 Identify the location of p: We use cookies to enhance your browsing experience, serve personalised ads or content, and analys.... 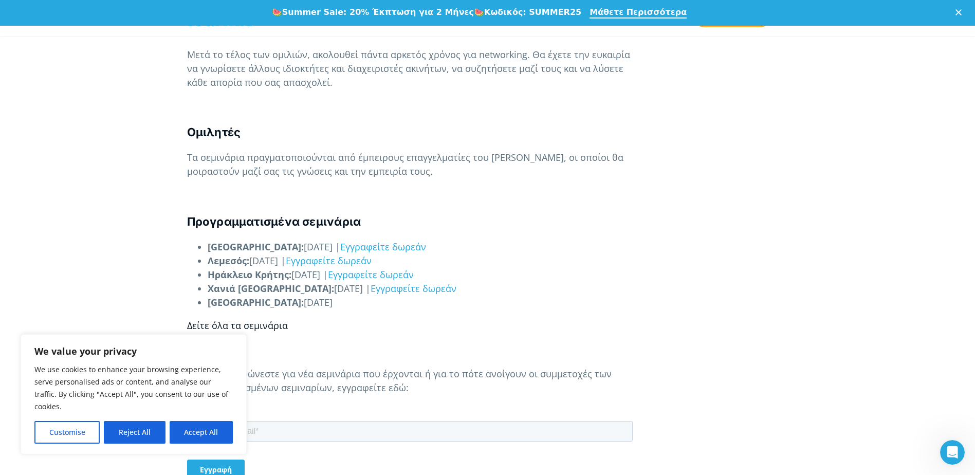
(134, 388).